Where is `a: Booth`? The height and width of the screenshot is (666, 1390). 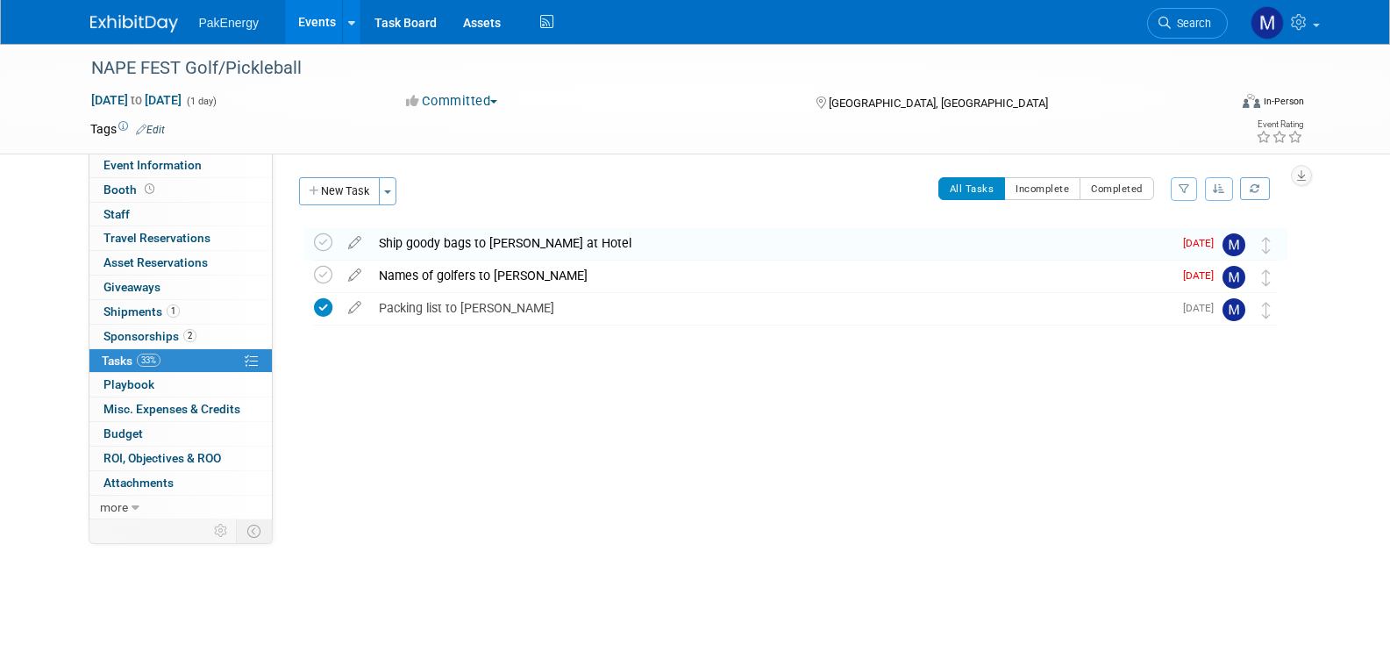
a: Booth is located at coordinates (181, 189).